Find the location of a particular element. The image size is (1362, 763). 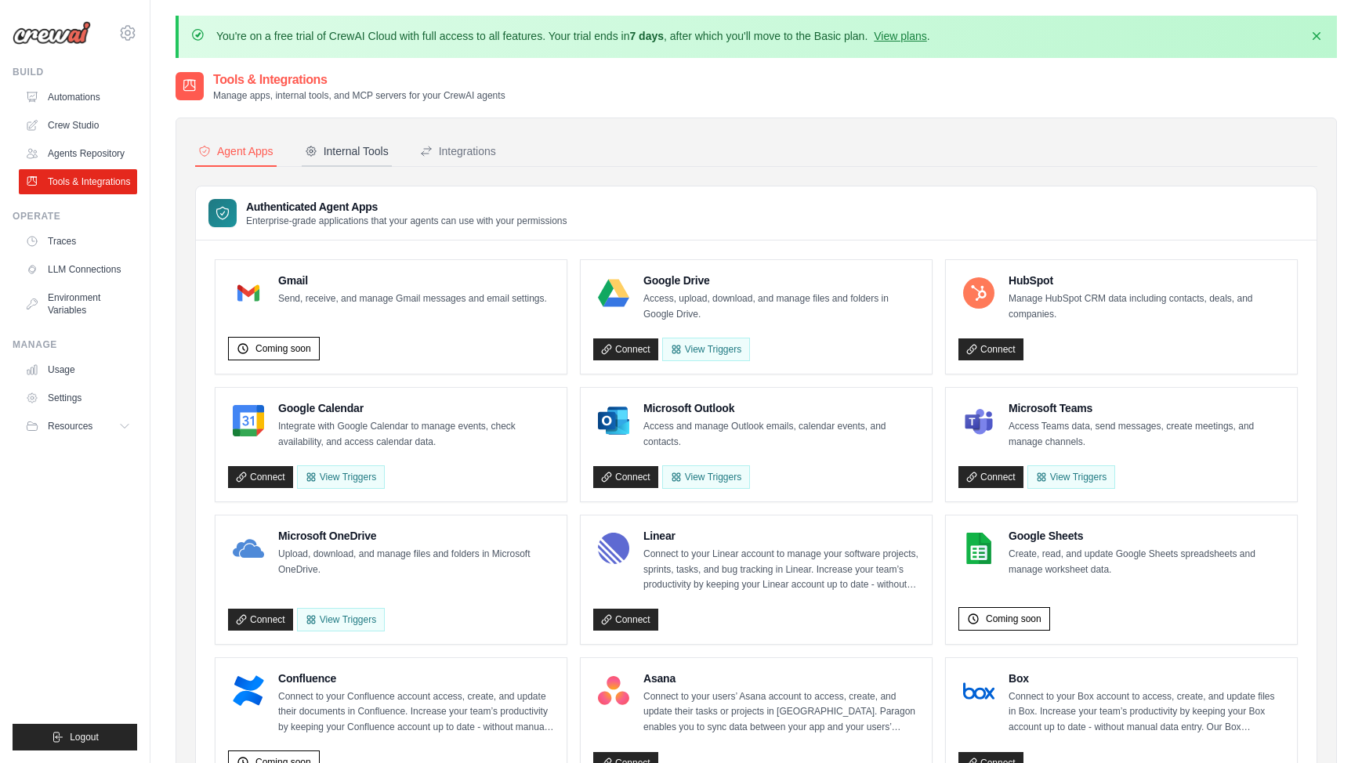

img: Gmail Logo is located at coordinates (248, 293).